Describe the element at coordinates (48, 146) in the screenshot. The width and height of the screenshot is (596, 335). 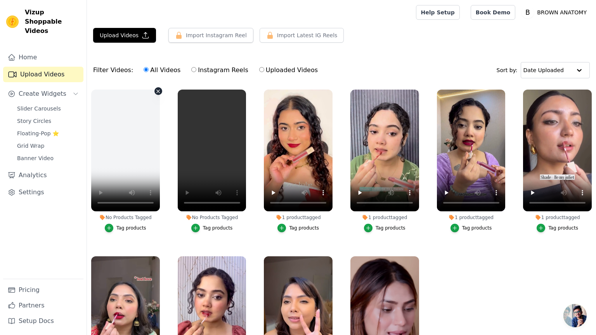
I see `a: Grid Wrap` at that location.